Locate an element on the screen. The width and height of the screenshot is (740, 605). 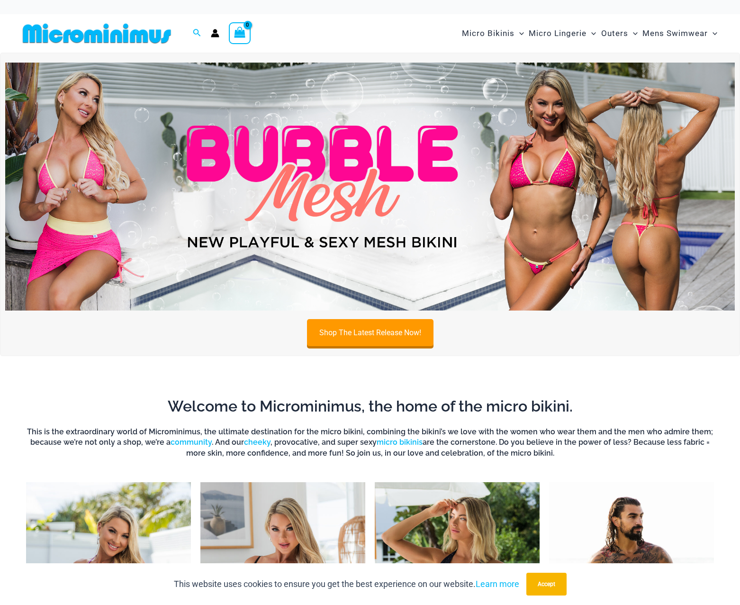
a: Shop The Latest Release Now! is located at coordinates (370, 332).